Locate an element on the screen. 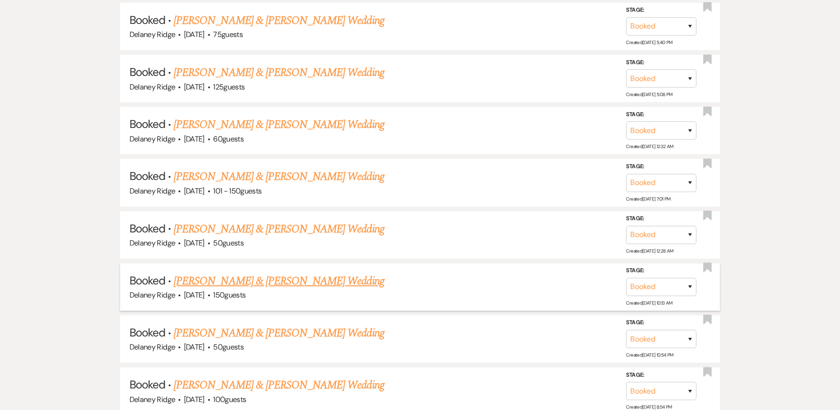 This screenshot has height=410, width=840. span: 100 guests is located at coordinates (229, 400).